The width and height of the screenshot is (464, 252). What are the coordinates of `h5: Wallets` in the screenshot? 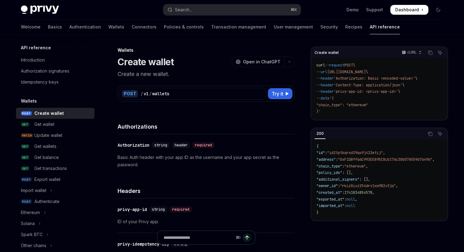 It's located at (29, 101).